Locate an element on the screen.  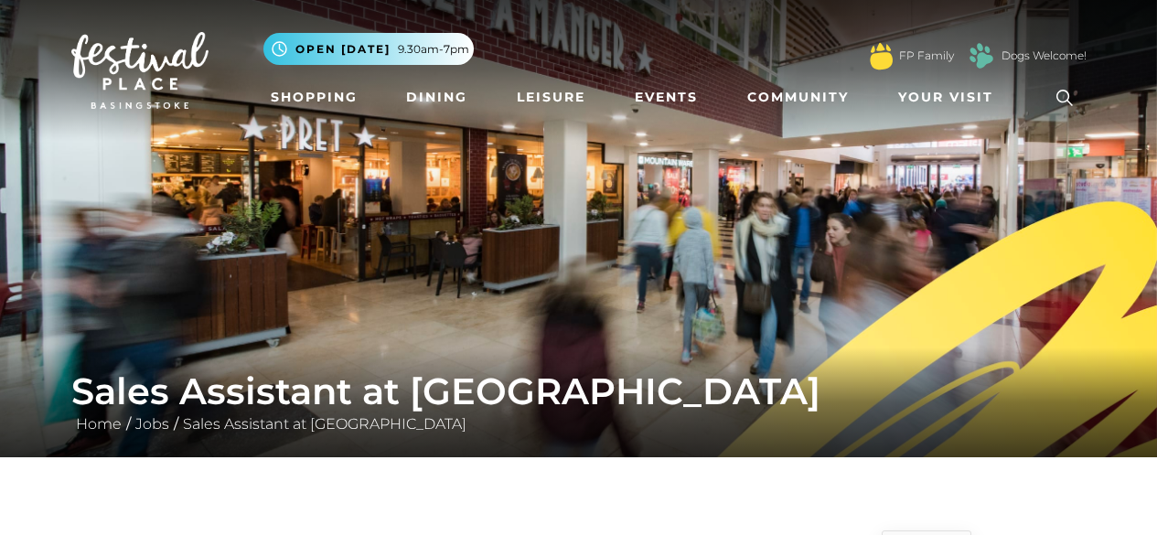
a: Jobs is located at coordinates (152, 424).